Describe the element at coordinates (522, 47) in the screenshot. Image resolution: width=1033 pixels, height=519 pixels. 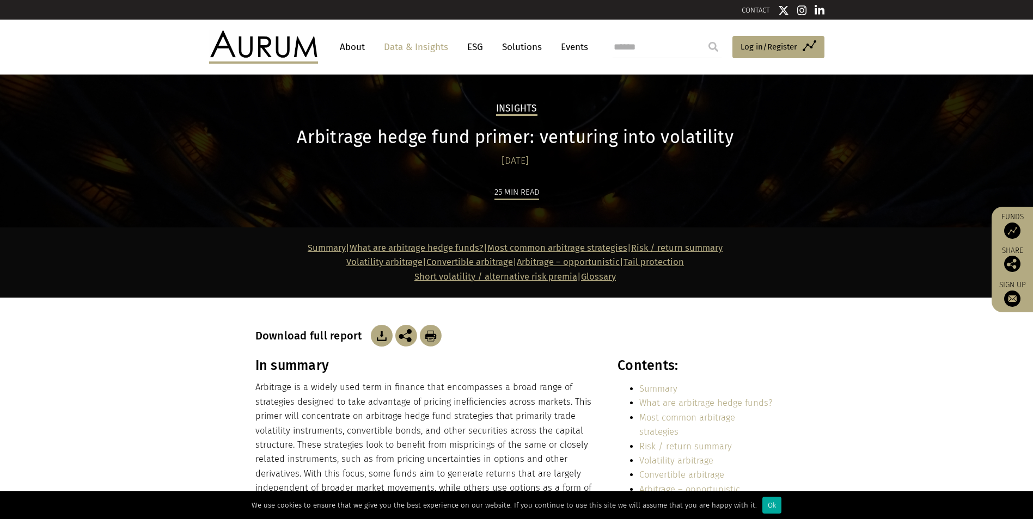
I see `a: Solutions` at that location.